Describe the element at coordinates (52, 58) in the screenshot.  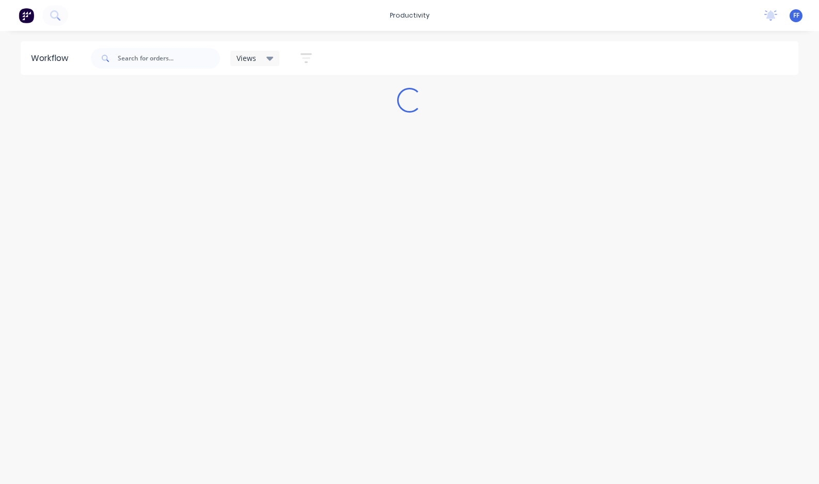
I see `div: Workflow` at that location.